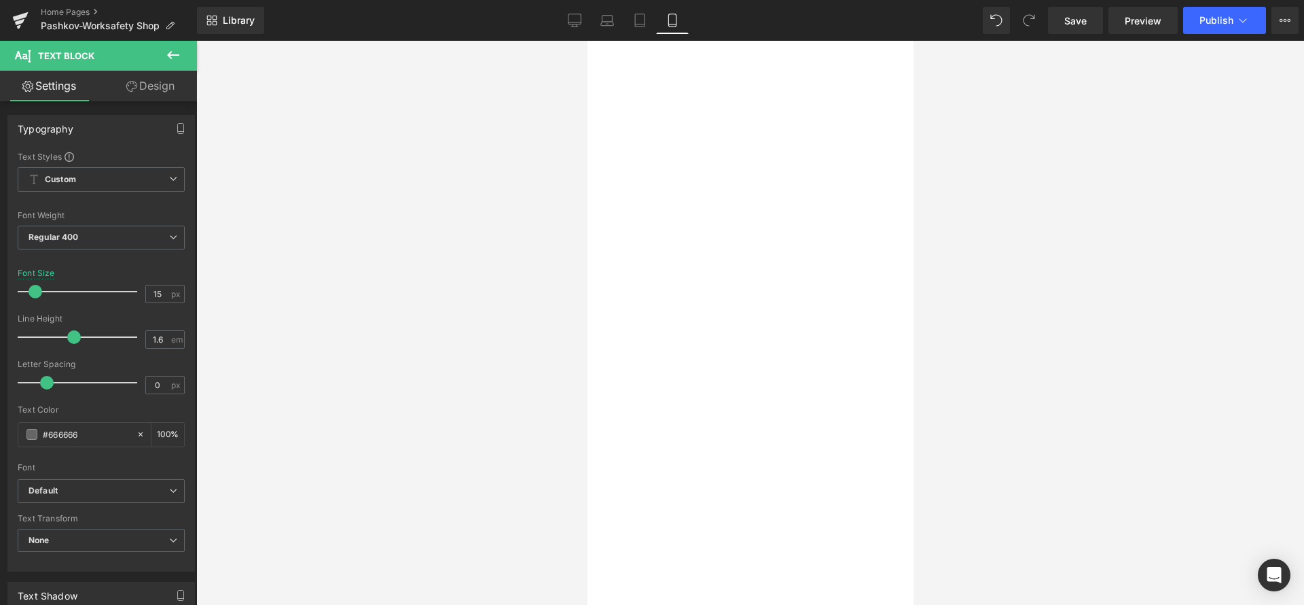 This screenshot has height=605, width=1304. Describe the element at coordinates (60, 179) in the screenshot. I see `b: Custom` at that location.